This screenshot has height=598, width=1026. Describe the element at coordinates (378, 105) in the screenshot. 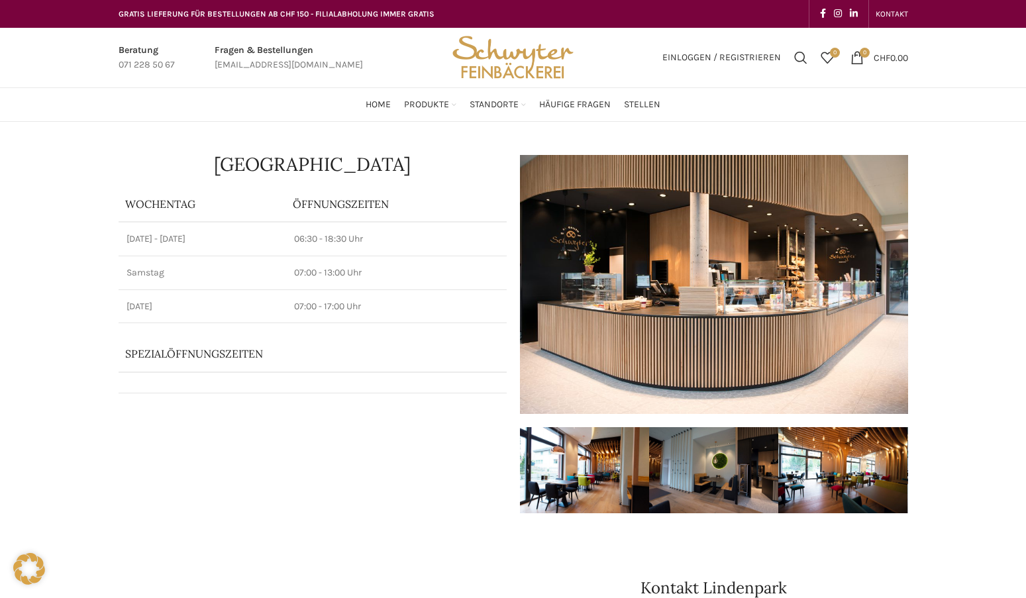

I see `span: Home` at that location.